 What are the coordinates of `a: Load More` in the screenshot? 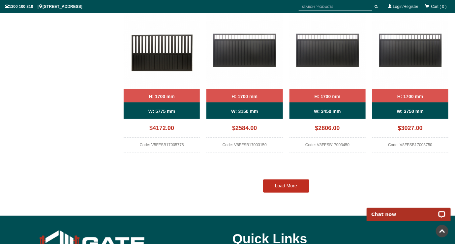 It's located at (286, 186).